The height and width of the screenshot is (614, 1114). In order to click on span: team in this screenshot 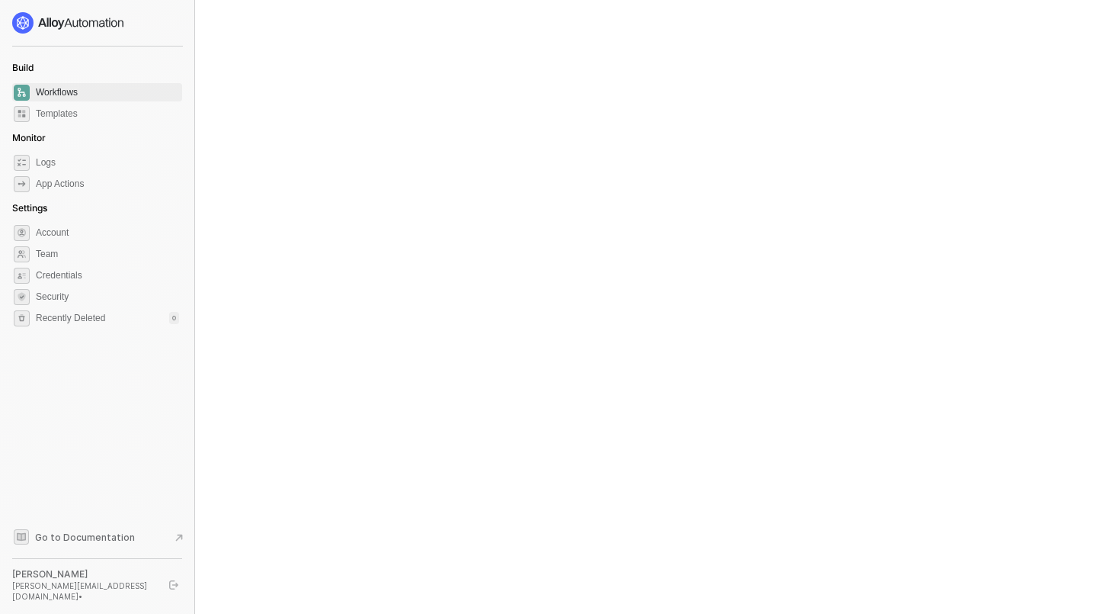, I will do `click(21, 254)`.